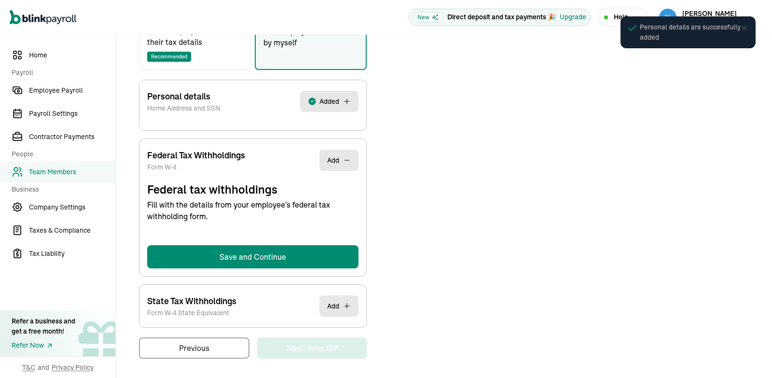 Image resolution: width=772 pixels, height=378 pixels. What do you see at coordinates (60, 189) in the screenshot?
I see `span: Business` at bounding box center [60, 189].